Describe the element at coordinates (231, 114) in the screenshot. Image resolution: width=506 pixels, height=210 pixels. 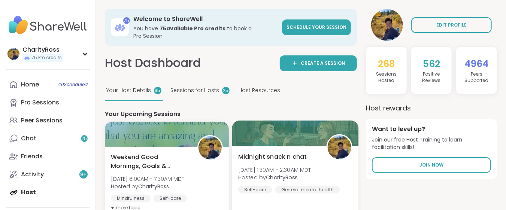
I see `h4: Your Upcoming Sessions` at that location.